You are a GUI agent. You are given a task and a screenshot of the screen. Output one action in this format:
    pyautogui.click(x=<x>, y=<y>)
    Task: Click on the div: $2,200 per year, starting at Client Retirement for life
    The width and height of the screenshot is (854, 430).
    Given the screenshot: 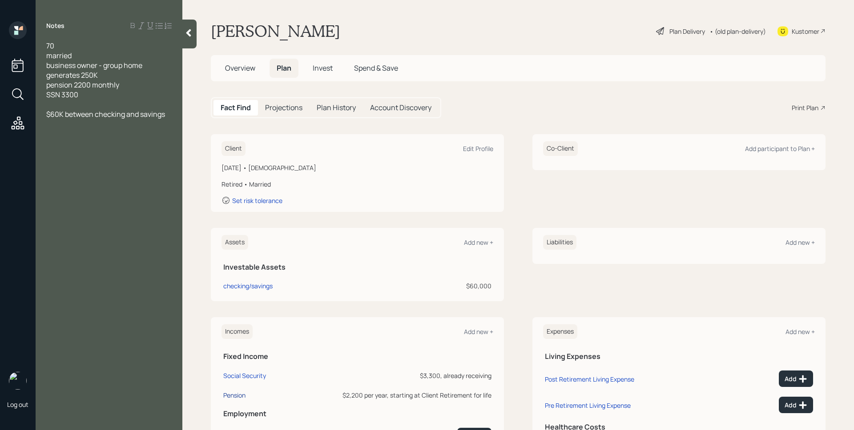 What is the action you would take?
    pyautogui.click(x=406, y=395)
    